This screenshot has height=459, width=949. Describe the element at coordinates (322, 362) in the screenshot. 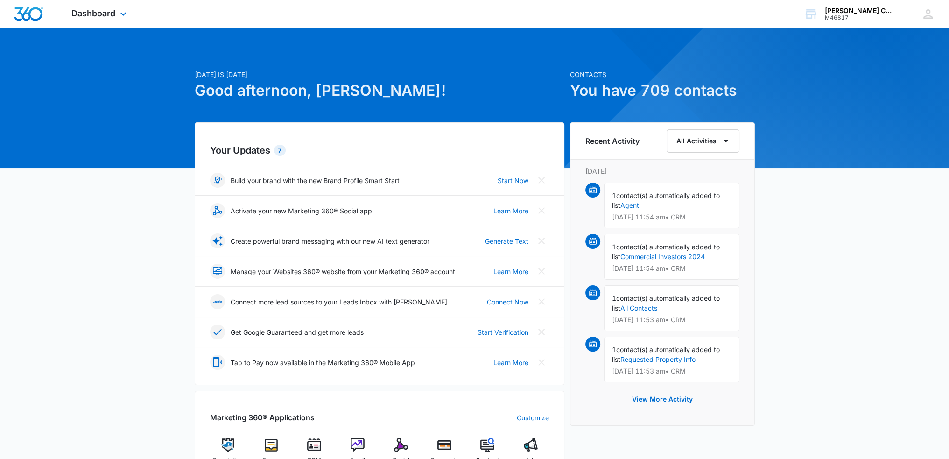

I see `p: Tap to Pay now available in the Marketing 360® Mobile App` at that location.